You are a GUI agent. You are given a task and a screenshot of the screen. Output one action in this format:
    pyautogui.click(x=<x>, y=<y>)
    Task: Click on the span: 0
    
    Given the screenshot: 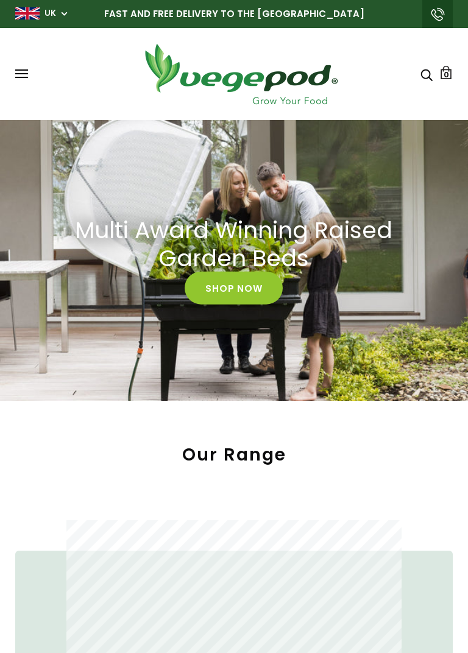 What is the action you would take?
    pyautogui.click(x=446, y=74)
    